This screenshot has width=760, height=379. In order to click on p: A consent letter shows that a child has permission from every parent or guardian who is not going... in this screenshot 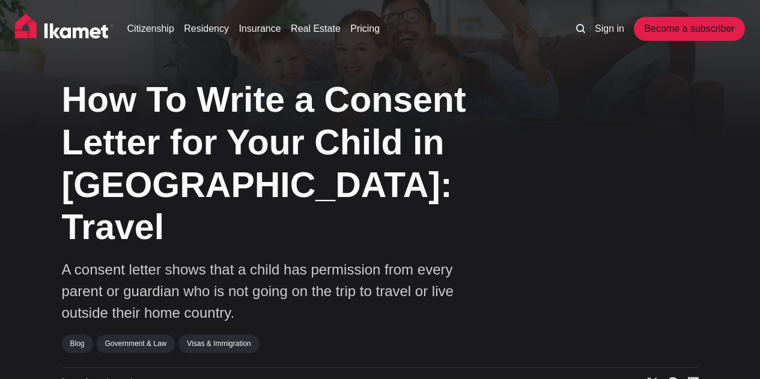, I will do `click(272, 291)`.